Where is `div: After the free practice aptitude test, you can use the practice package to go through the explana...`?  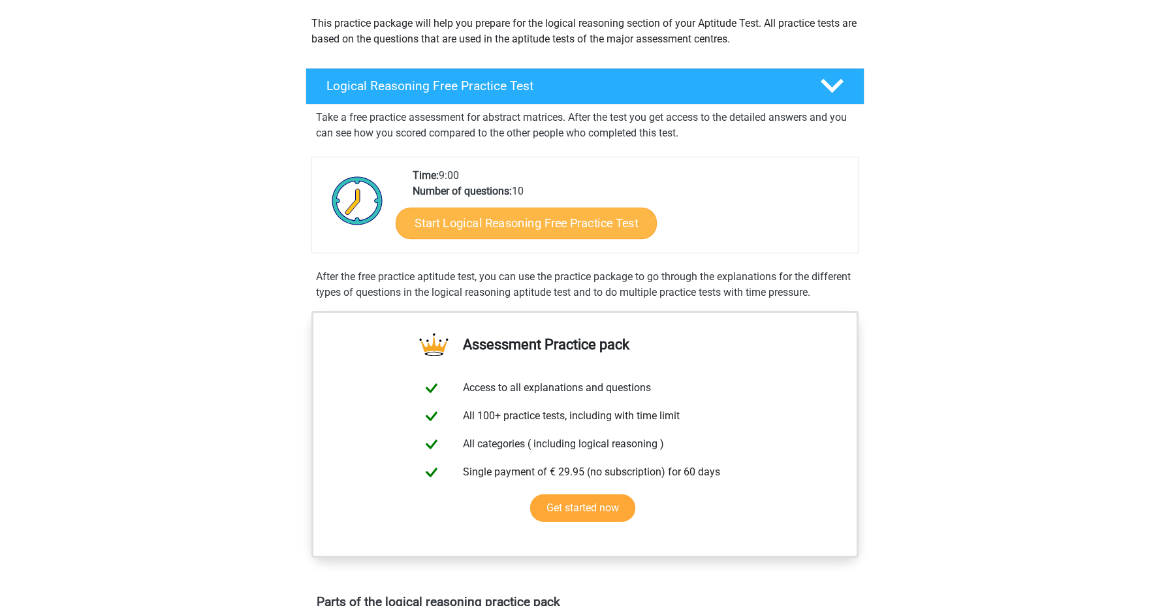 div: After the free practice aptitude test, you can use the practice package to go through the explana... is located at coordinates (585, 285).